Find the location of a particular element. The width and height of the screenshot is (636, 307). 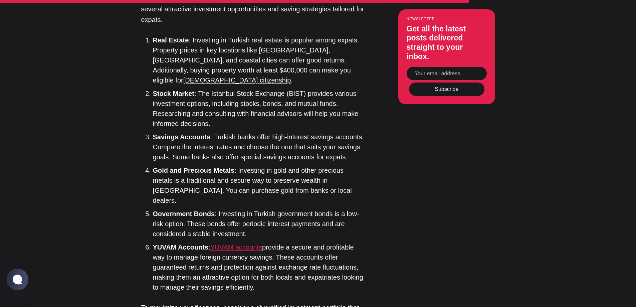

li: : The Istanbul Stock Exchange (BIST) provides various investment options, including stocks, bonds... is located at coordinates (259, 108).